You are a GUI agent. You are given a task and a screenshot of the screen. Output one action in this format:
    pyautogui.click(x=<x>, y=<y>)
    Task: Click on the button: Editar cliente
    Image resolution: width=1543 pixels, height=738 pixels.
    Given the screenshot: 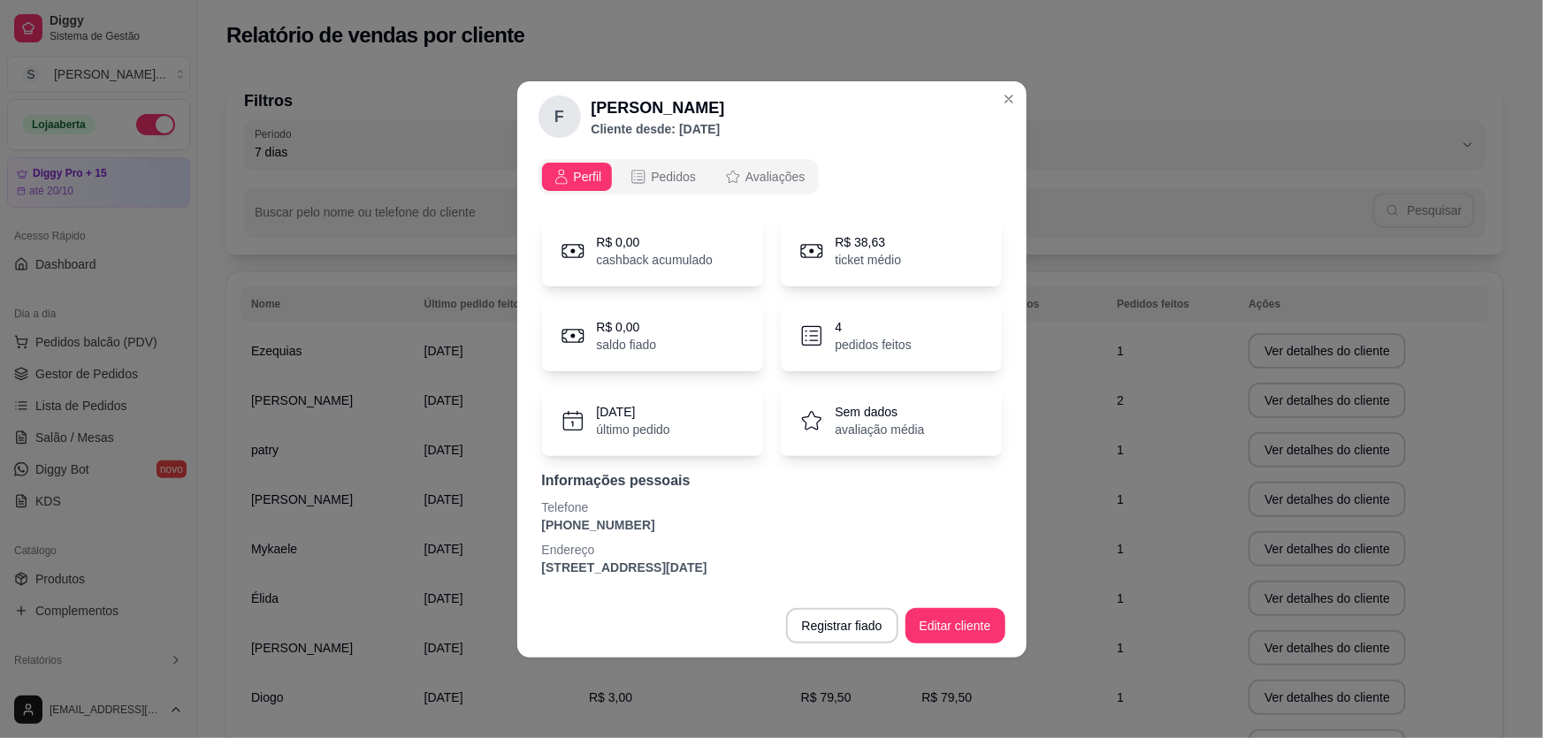 What is the action you would take?
    pyautogui.click(x=955, y=626)
    